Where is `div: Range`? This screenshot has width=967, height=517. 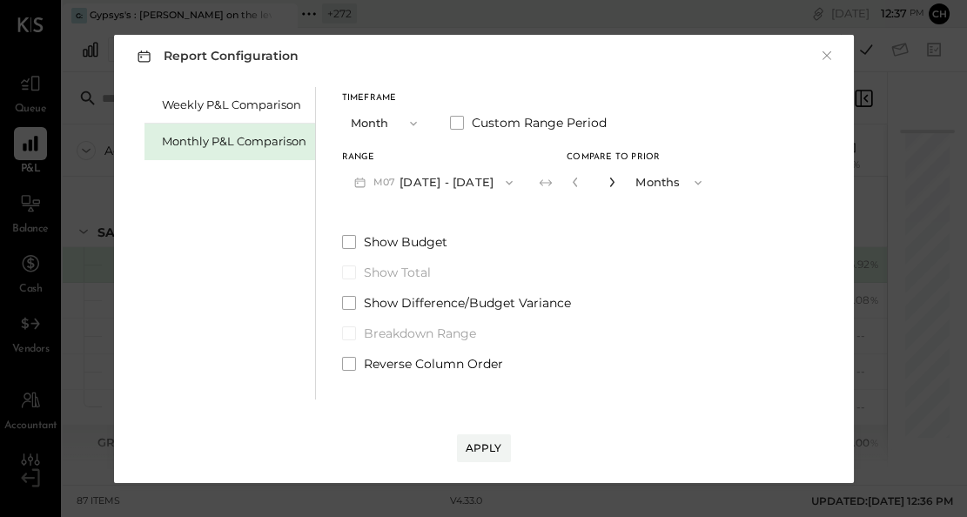
div: Range is located at coordinates (434, 158).